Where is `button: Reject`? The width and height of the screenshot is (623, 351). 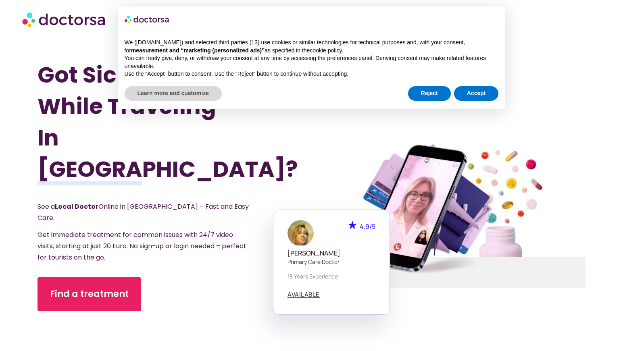 button: Reject is located at coordinates (430, 94).